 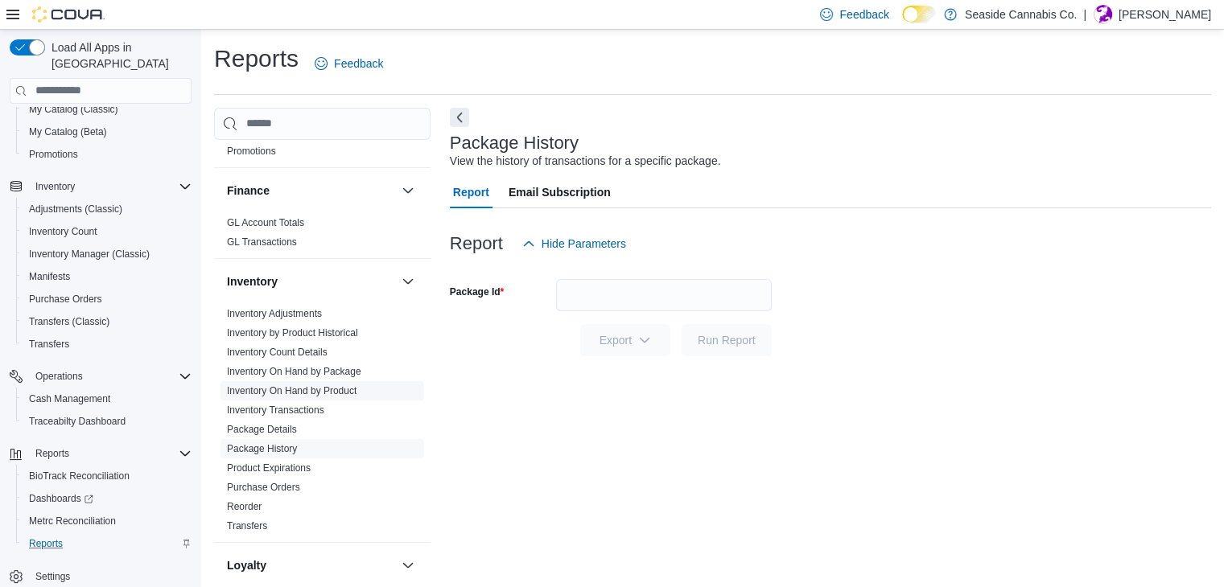 I want to click on a: Inventory by Product Historical, so click(x=292, y=333).